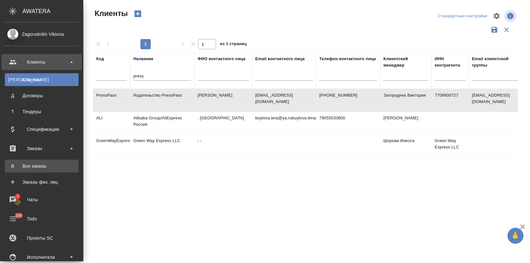 The width and height of the screenshot is (530, 263). I want to click on a: ВВсе заказы, so click(42, 166).